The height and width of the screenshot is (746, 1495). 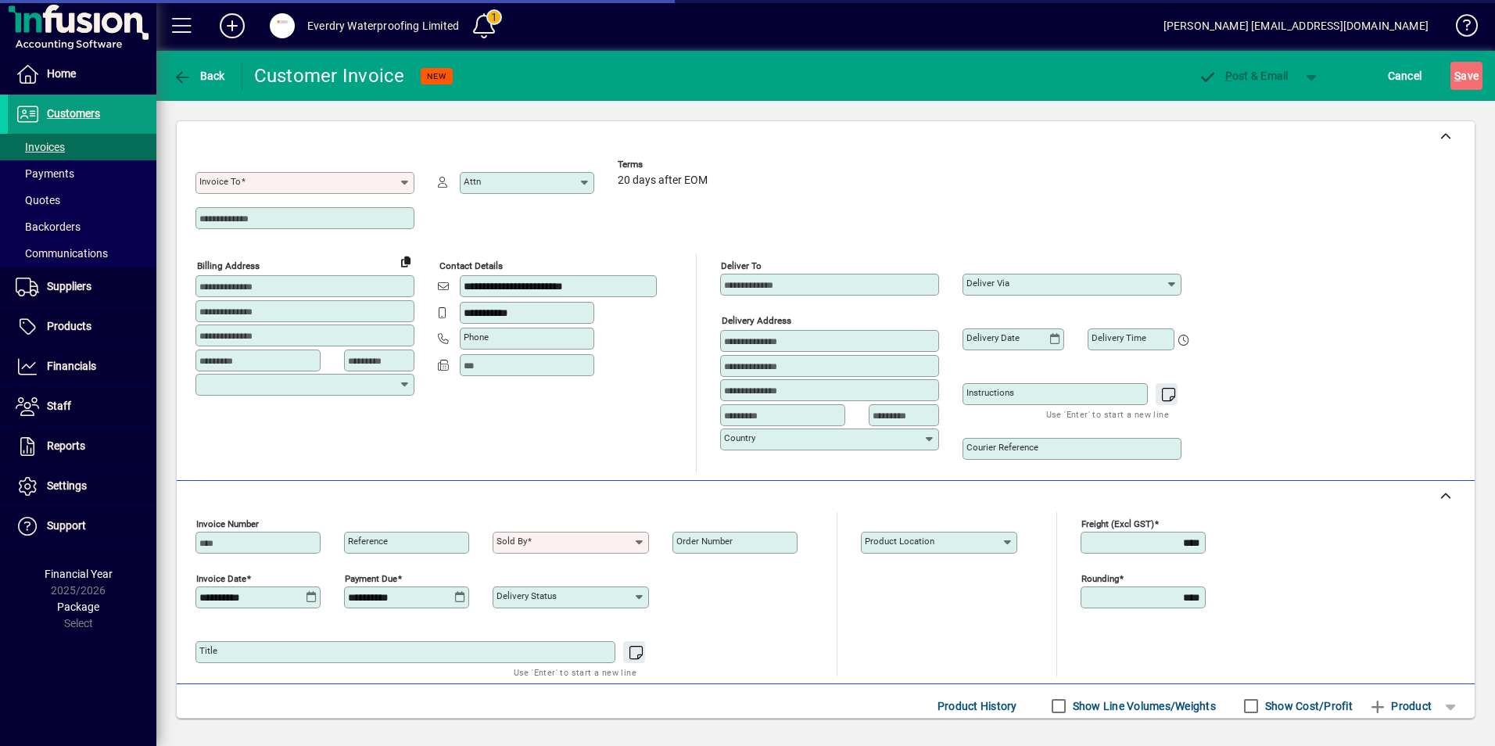 I want to click on span: Quotes, so click(x=38, y=200).